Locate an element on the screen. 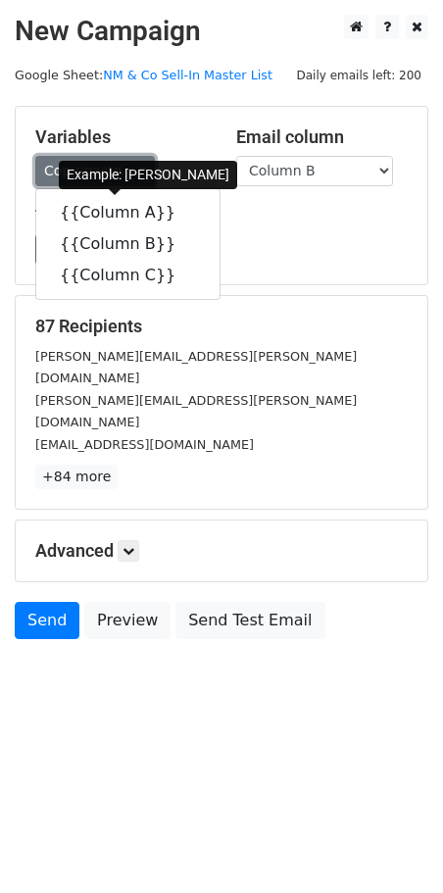  a: Preview is located at coordinates (127, 620).